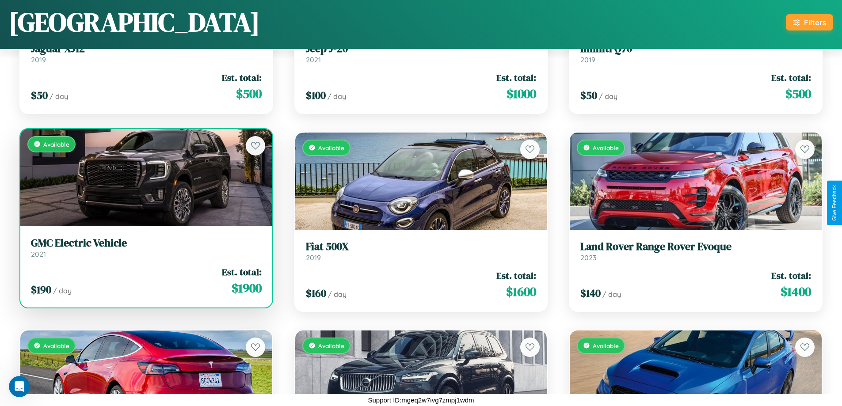 Image resolution: width=842 pixels, height=406 pixels. I want to click on h3: Jeep J-20, so click(421, 49).